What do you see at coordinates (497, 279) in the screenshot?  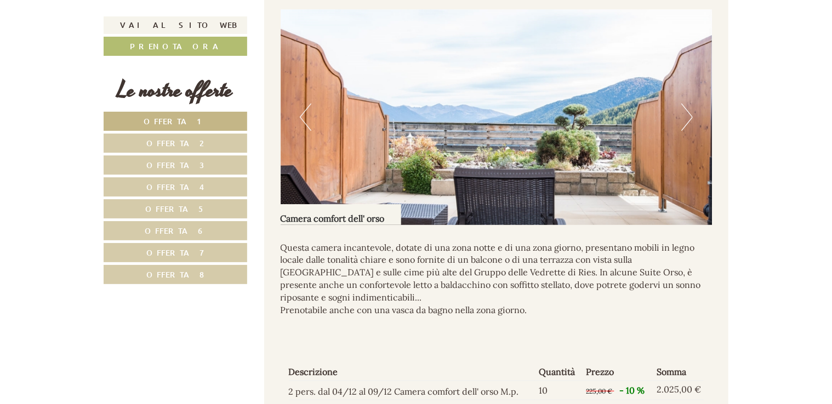 I see `p: Questa camera incantevole, dotate di una zona notte e di una zona giorno, presentano mobili in le...` at bounding box center [497, 279].